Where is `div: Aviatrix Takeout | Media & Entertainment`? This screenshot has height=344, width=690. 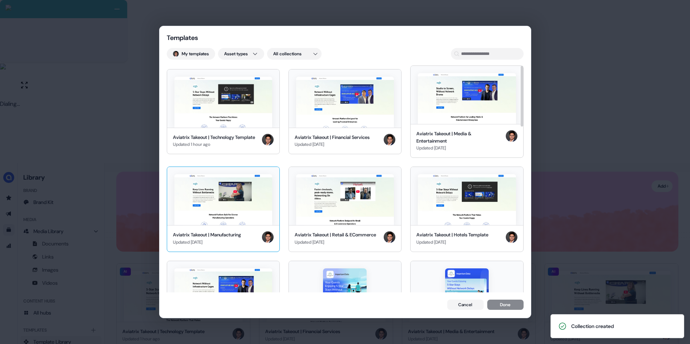
div: Aviatrix Takeout | Media & Entertainment is located at coordinates (459, 137).